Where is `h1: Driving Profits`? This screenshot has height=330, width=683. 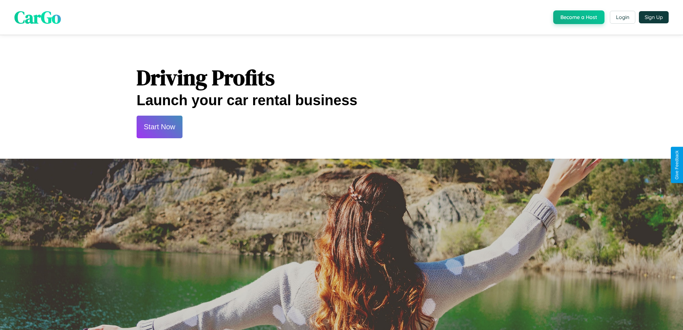
h1: Driving Profits is located at coordinates (342, 77).